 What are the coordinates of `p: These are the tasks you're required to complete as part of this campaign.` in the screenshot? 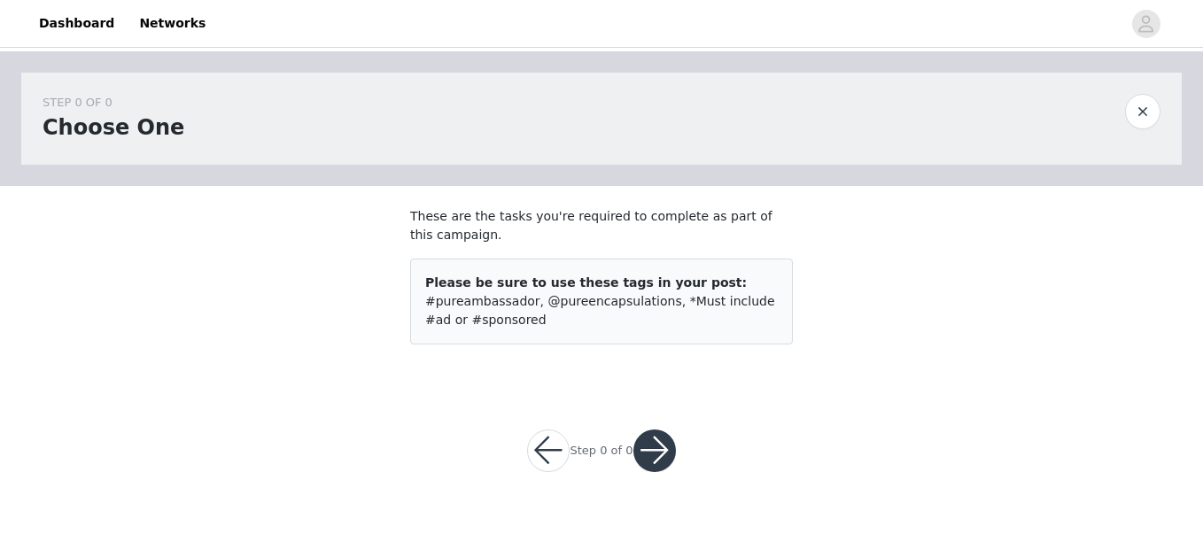 It's located at (602, 226).